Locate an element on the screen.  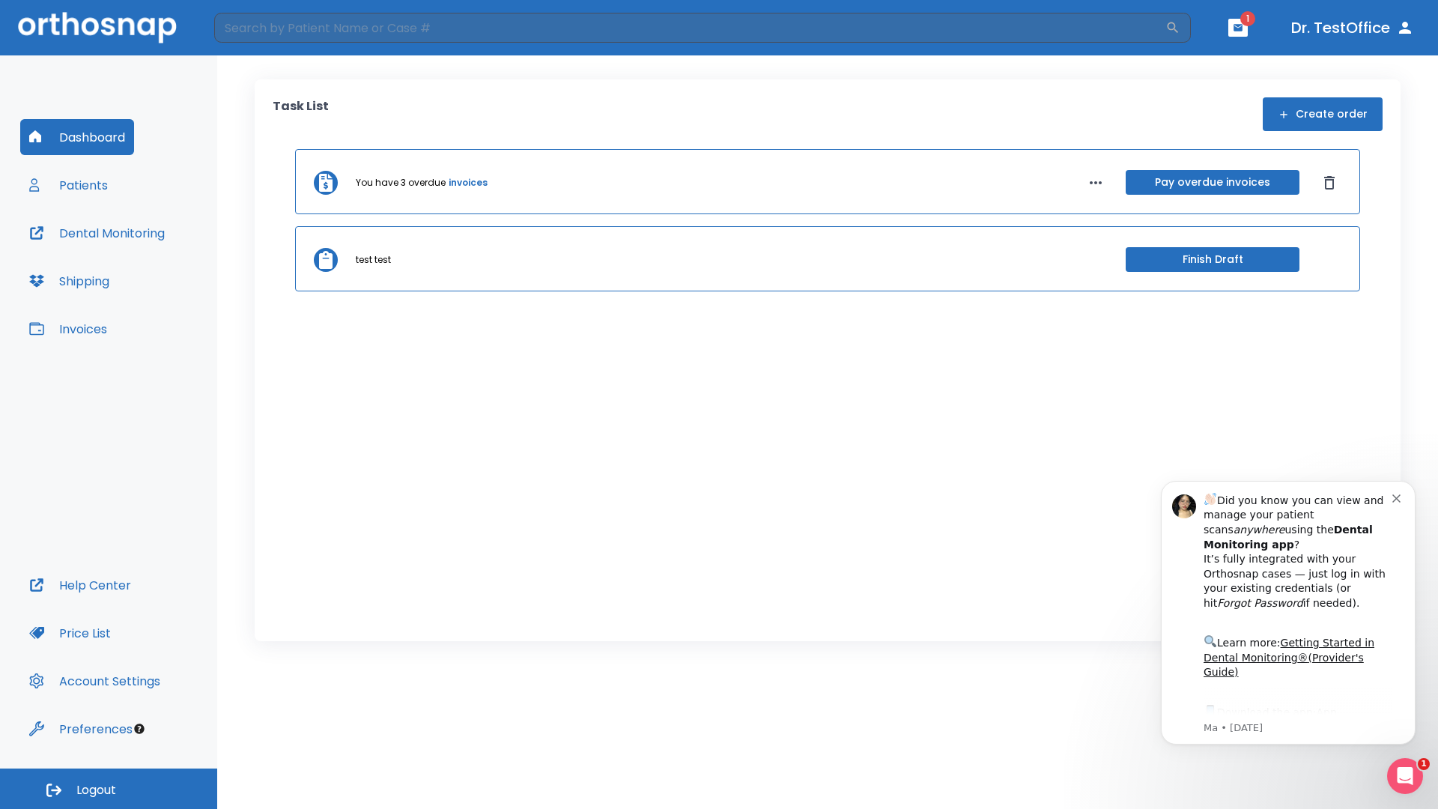
a: Dental Monitoring is located at coordinates (97, 233).